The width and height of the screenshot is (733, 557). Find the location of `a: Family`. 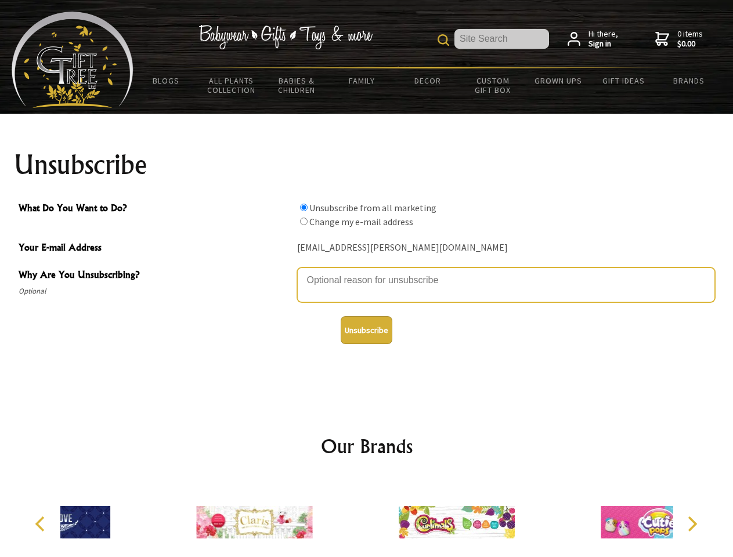

a: Family is located at coordinates (362, 81).